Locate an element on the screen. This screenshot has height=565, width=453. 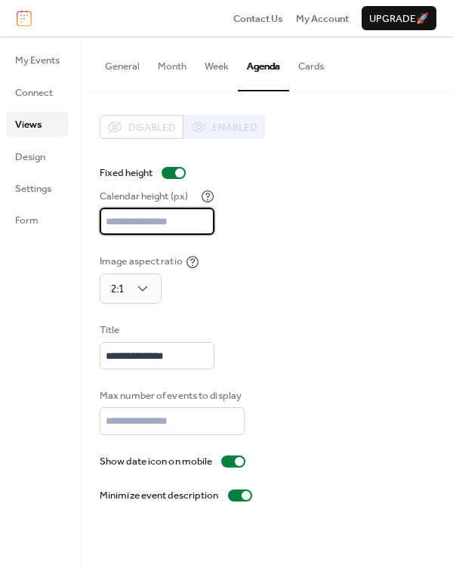
span: Connect is located at coordinates (34, 93).